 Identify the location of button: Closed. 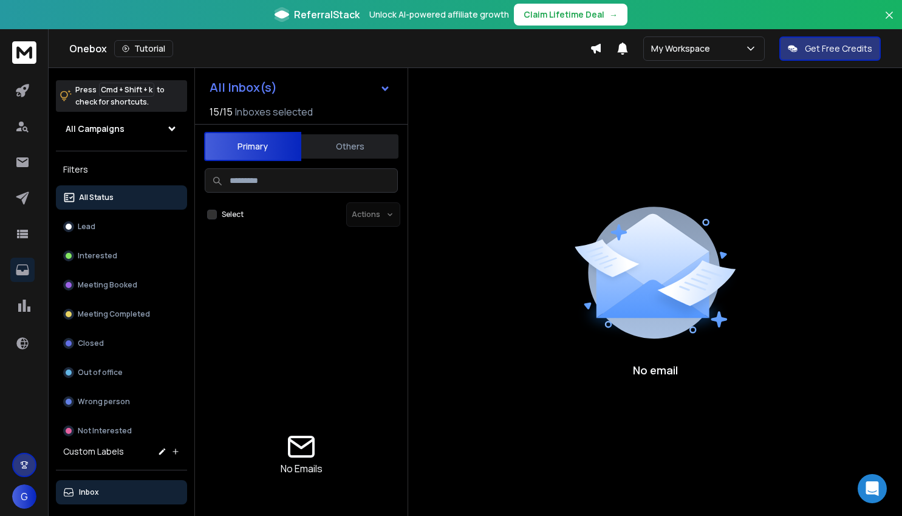
(121, 343).